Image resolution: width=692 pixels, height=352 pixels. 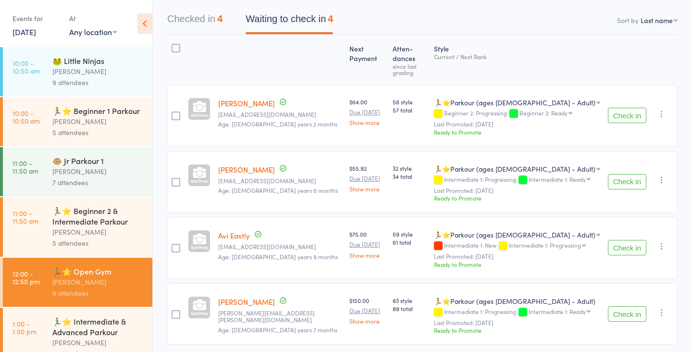 What do you see at coordinates (280, 316) in the screenshot?
I see `small: owen.d.steinbrenner@gmail.com` at bounding box center [280, 316].